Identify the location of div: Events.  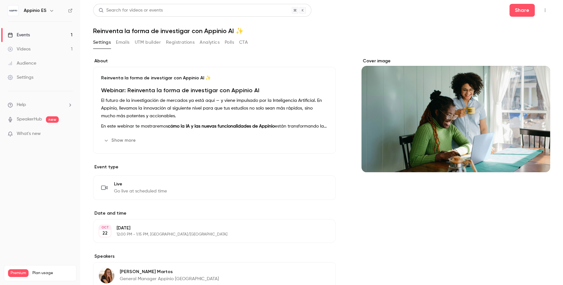
(19, 35).